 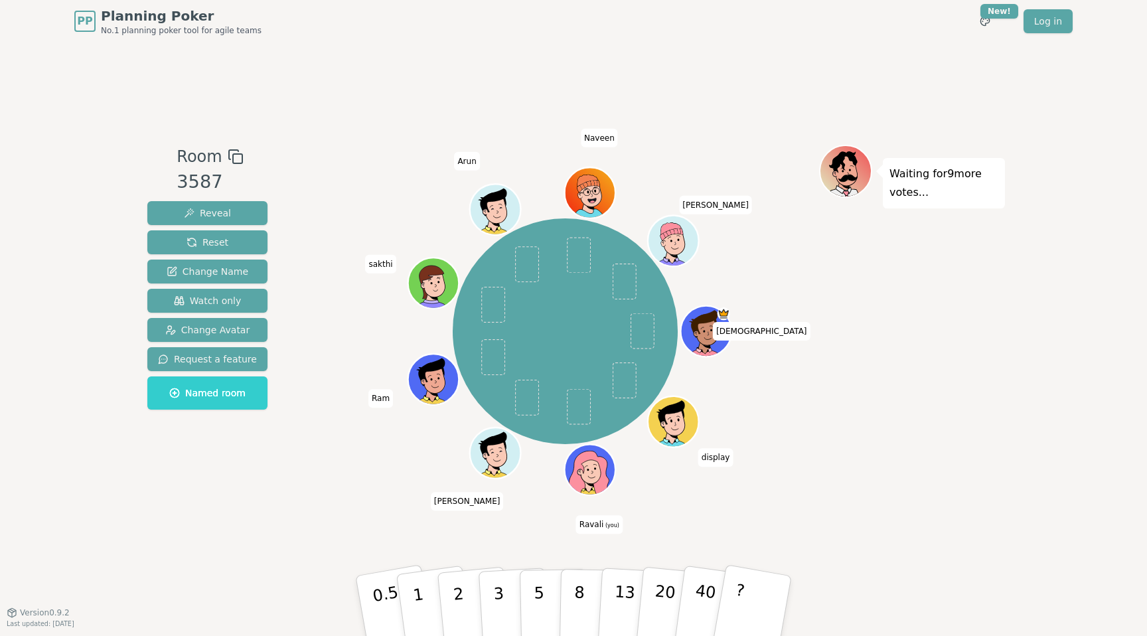 I want to click on a: PPPlanning PokerNo.1 planning poker tool for agile teams, so click(x=168, y=21).